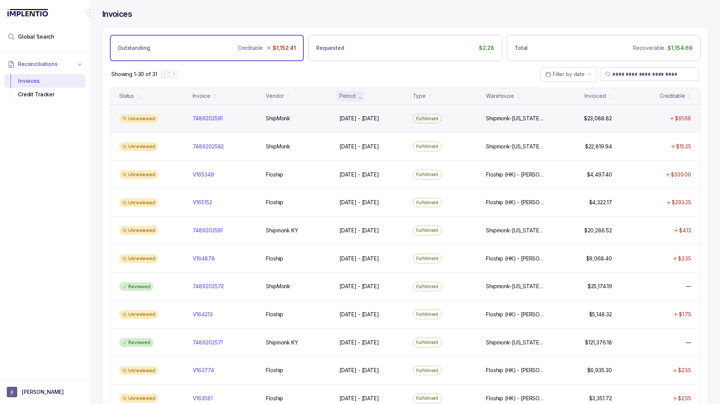  Describe the element at coordinates (203, 399) in the screenshot. I see `p: V163581` at that location.